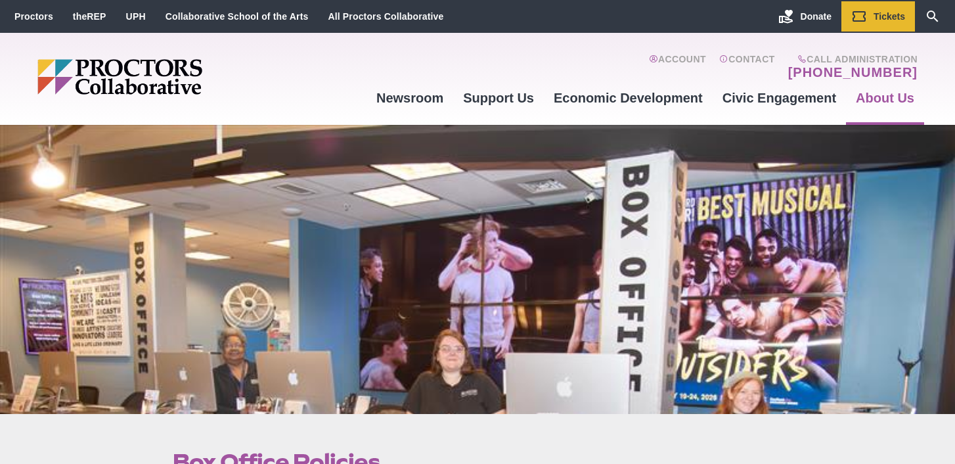  Describe the element at coordinates (816, 16) in the screenshot. I see `span: Donate` at that location.